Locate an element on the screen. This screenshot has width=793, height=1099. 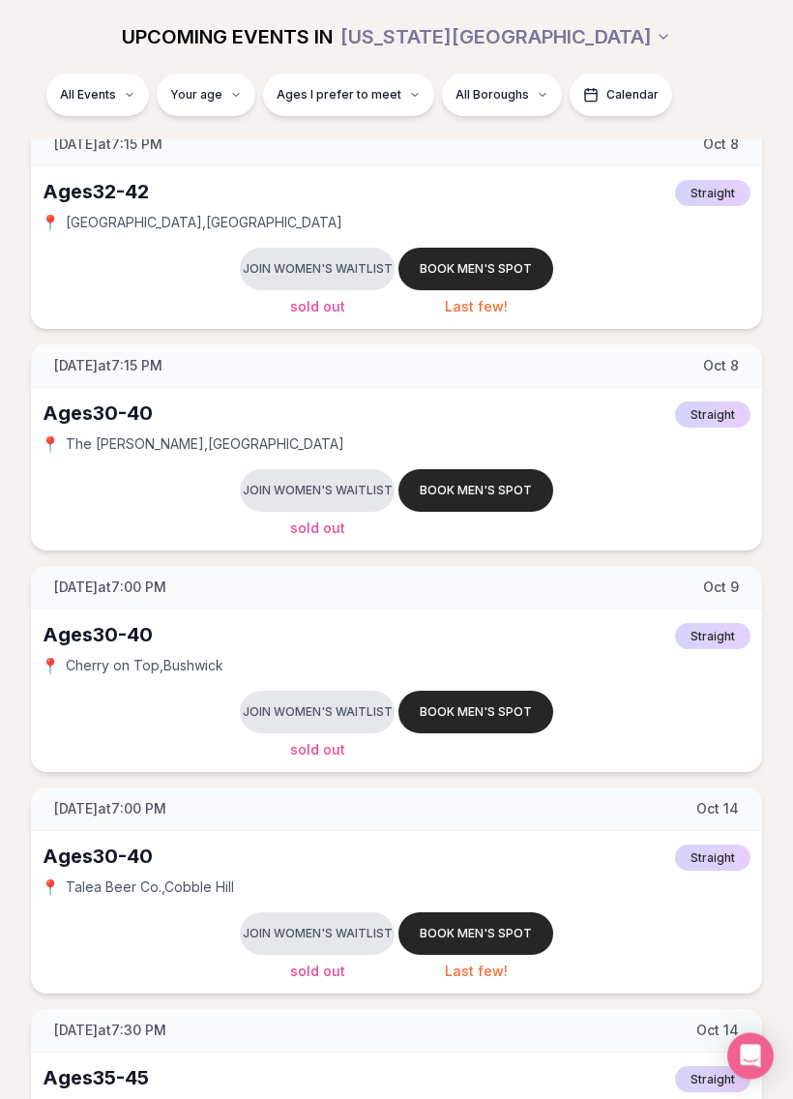
span: All Events is located at coordinates (88, 95).